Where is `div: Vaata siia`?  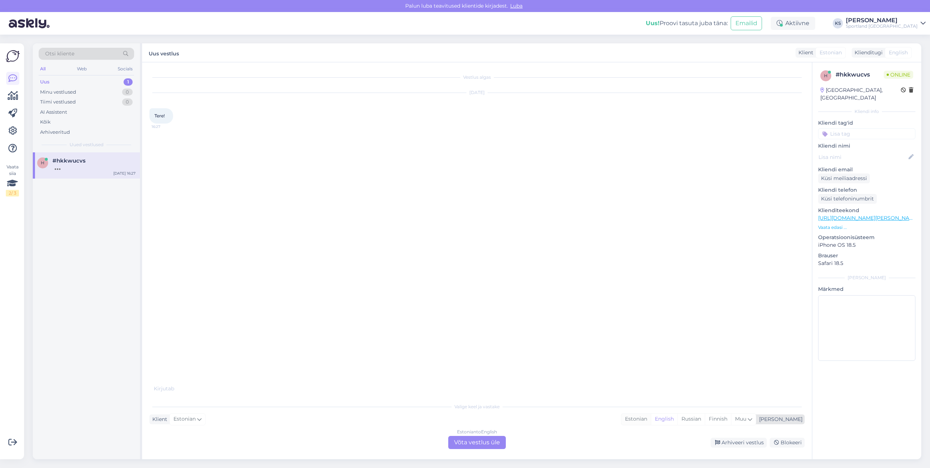 div: Vaata siia is located at coordinates (12, 180).